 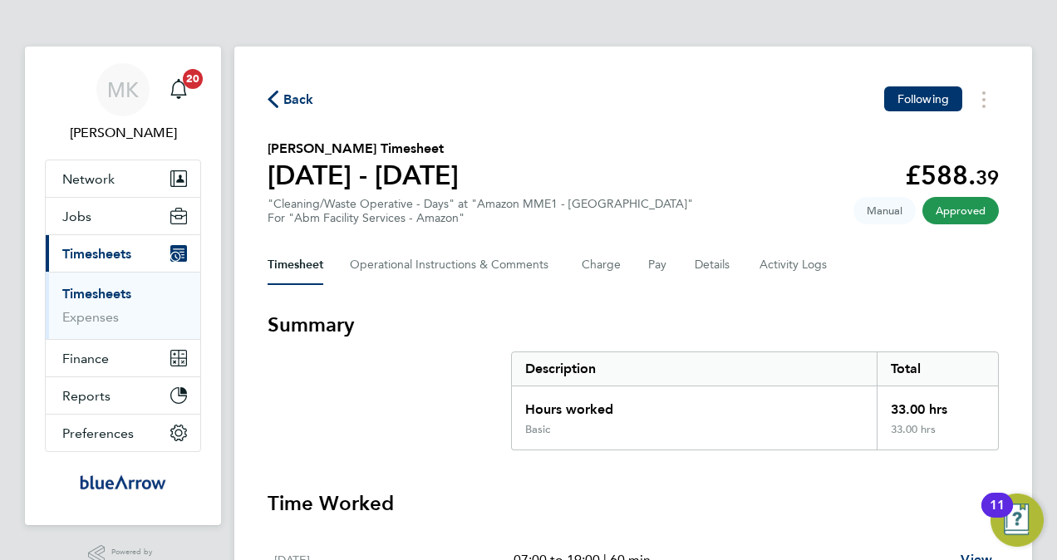 What do you see at coordinates (633, 325) in the screenshot?
I see `h3: Summary` at bounding box center [633, 325].